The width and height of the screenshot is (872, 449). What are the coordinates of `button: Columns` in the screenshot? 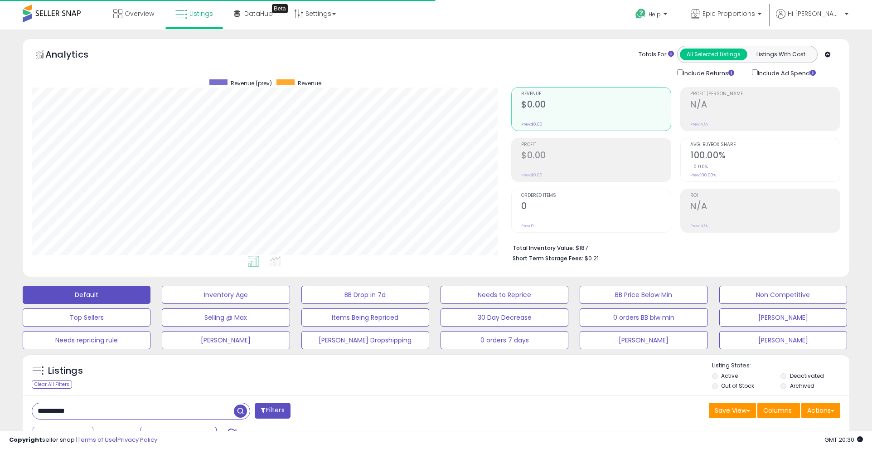 It's located at (779, 410).